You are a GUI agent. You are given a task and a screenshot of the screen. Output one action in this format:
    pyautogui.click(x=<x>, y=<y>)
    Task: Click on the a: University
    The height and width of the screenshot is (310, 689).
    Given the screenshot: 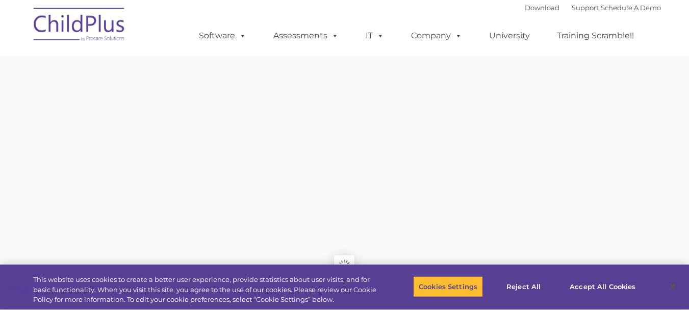 What is the action you would take?
    pyautogui.click(x=510, y=36)
    